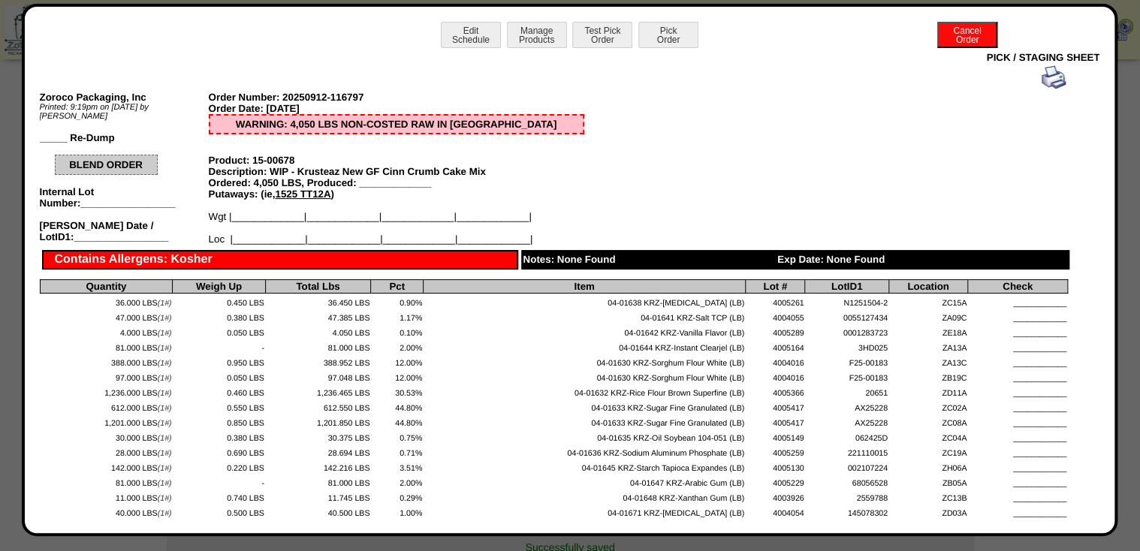 This screenshot has width=1140, height=551. I want to click on th: Quantity, so click(106, 287).